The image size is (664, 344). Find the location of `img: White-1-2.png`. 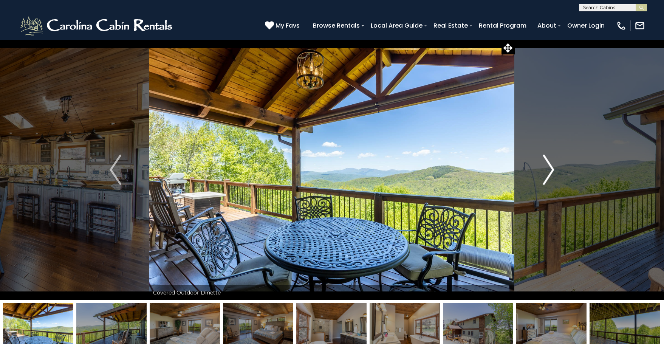

img: White-1-2.png is located at coordinates (97, 26).